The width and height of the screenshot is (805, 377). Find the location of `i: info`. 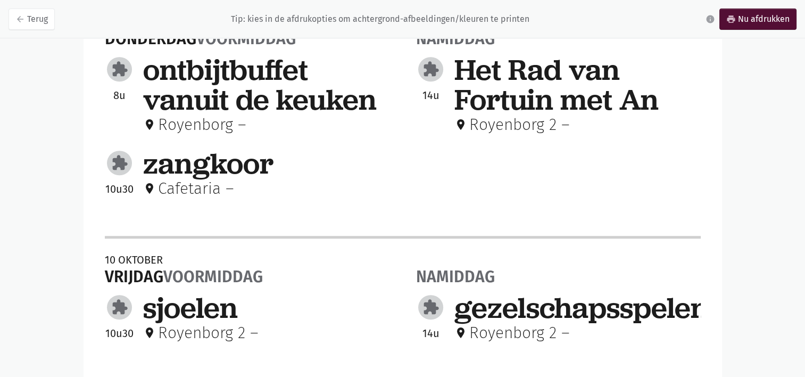

i: info is located at coordinates (711, 19).